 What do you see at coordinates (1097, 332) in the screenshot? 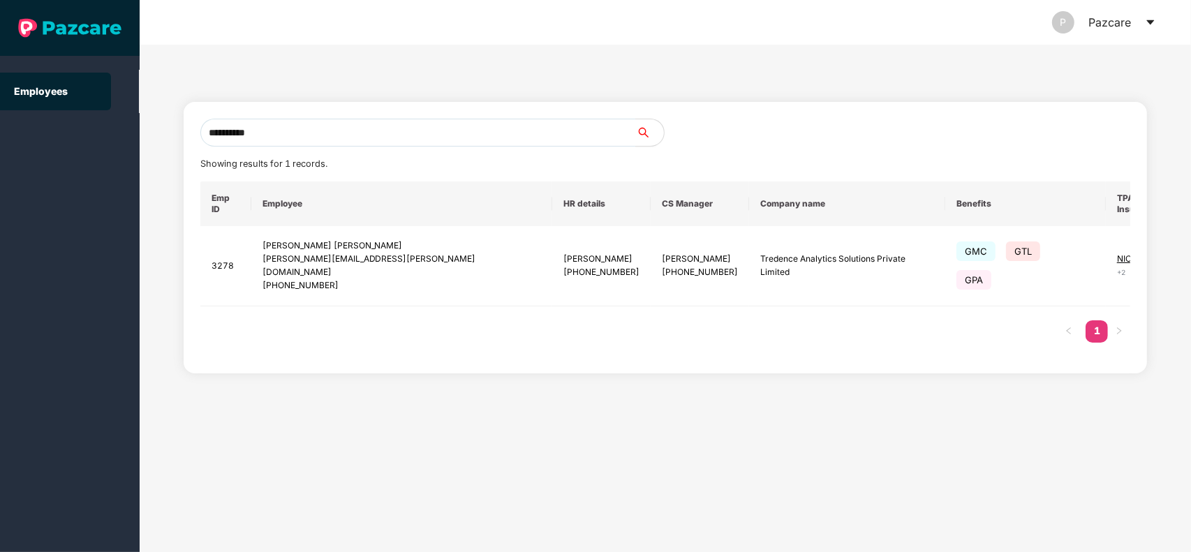
I see `li: 1` at bounding box center [1097, 332].